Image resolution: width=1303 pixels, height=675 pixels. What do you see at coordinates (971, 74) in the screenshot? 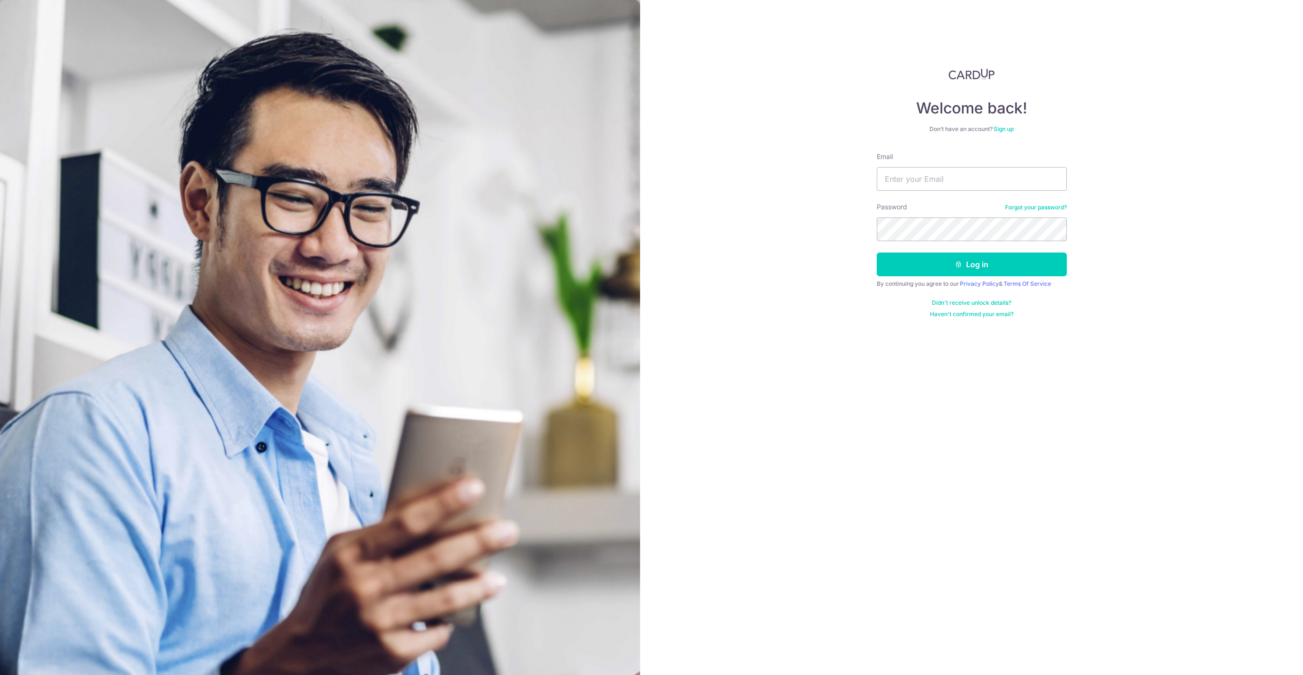
I see `img: CardUp Logo` at bounding box center [971, 74].